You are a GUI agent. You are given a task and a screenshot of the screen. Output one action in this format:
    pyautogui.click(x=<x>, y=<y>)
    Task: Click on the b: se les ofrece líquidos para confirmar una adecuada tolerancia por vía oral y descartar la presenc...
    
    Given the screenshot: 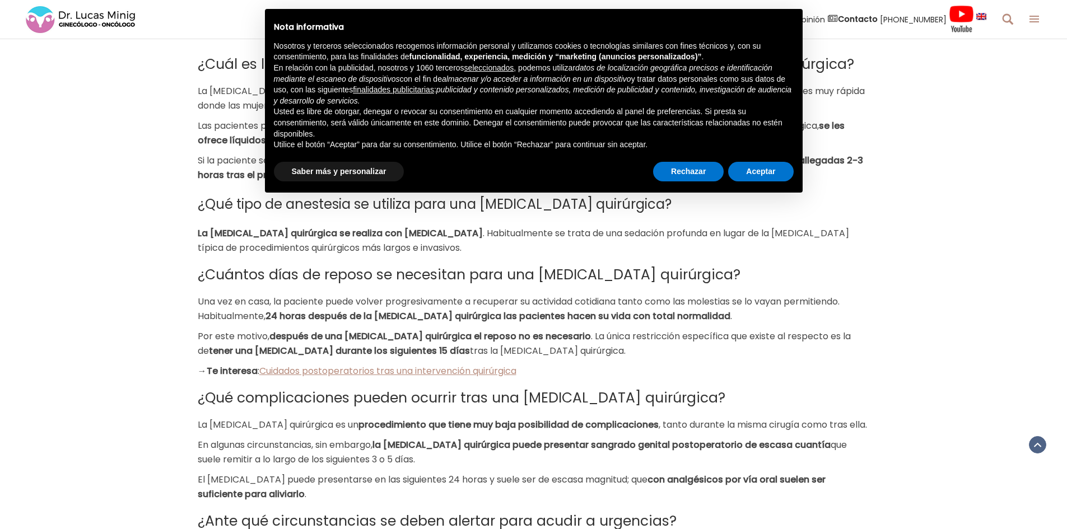 What is the action you would take?
    pyautogui.click(x=521, y=133)
    